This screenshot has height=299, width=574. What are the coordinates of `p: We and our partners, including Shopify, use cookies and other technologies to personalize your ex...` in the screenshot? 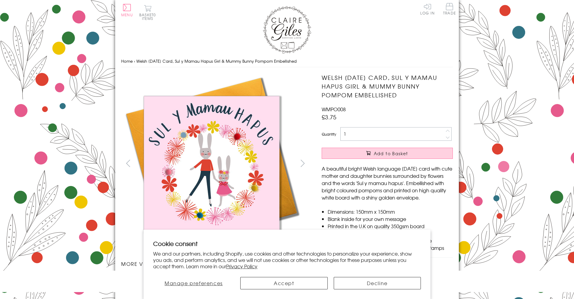 It's located at (287, 260).